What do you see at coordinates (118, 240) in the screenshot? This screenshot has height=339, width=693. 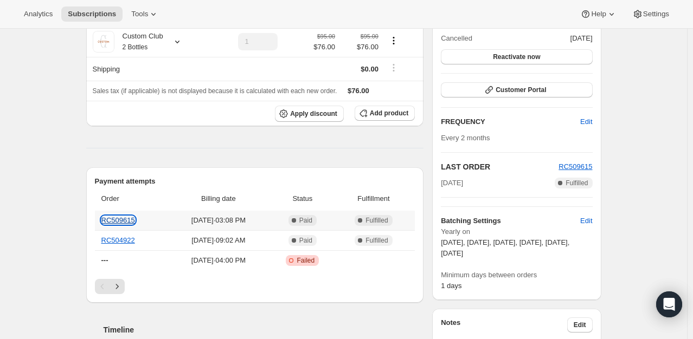 I see `a: RC504922` at bounding box center [118, 240].